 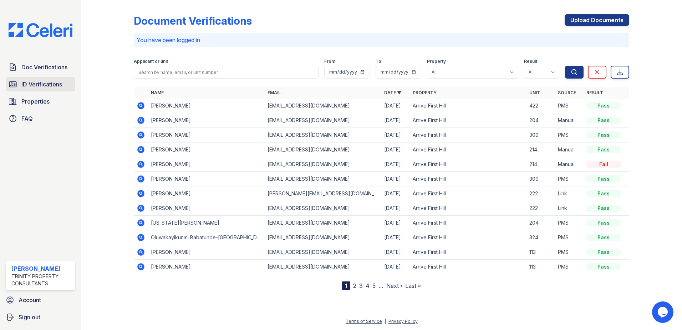 I want to click on a: Last », so click(x=413, y=285).